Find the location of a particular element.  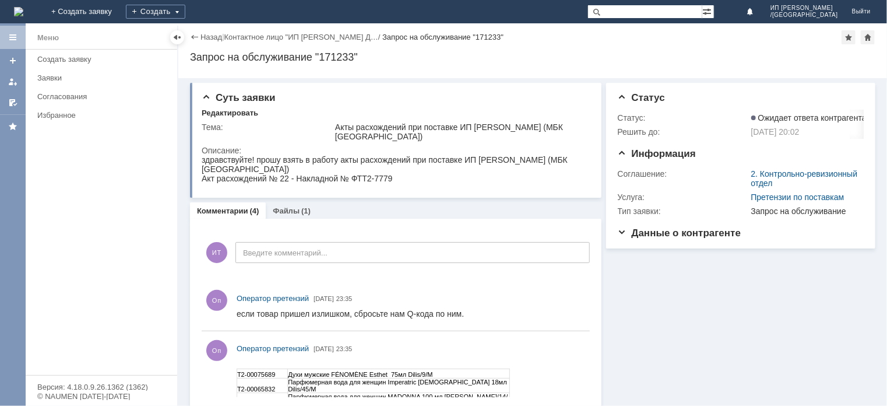

a: Комментарии is located at coordinates (223, 210).